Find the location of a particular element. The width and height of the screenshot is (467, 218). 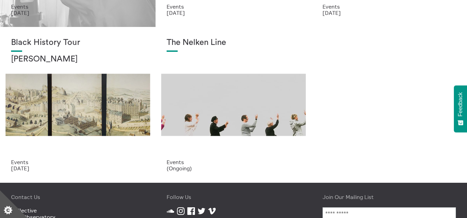

h1: Black History Tour is located at coordinates (78, 43).